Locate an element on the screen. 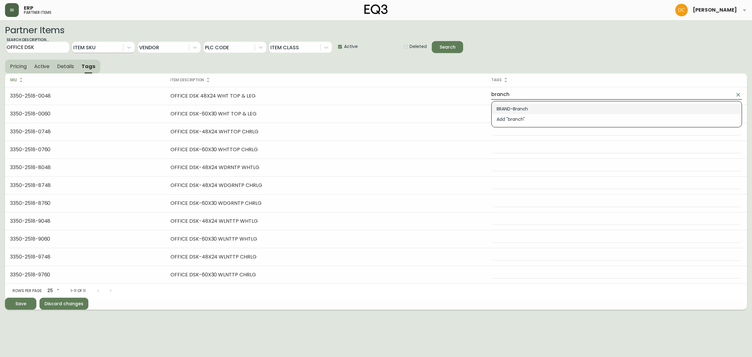 This screenshot has width=752, height=357. span: SKU is located at coordinates (18, 80).